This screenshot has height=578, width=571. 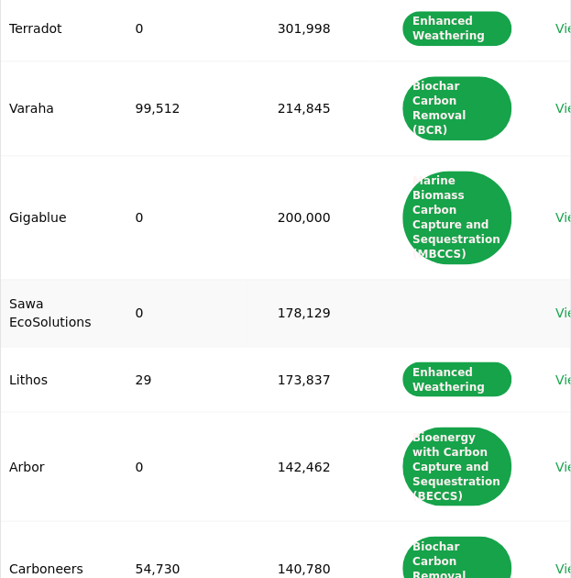 I want to click on td: 173,837, so click(x=310, y=378).